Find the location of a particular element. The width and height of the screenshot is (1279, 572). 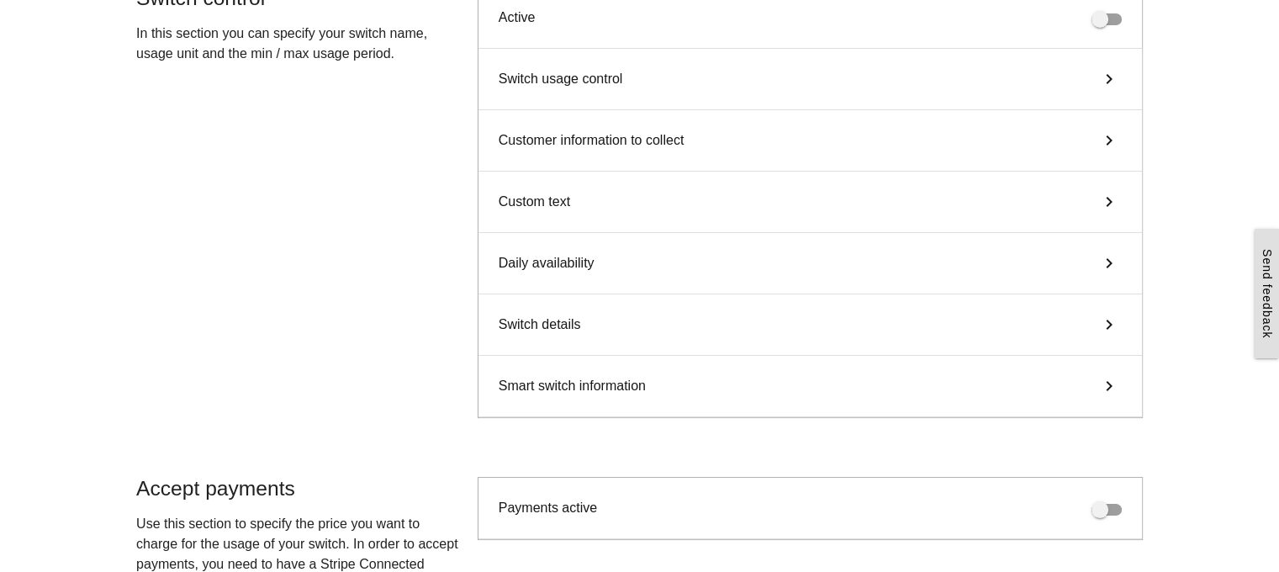

p: In this section you can specify your switch name, usage unit and the min / max usage period. is located at coordinates (299, 44).